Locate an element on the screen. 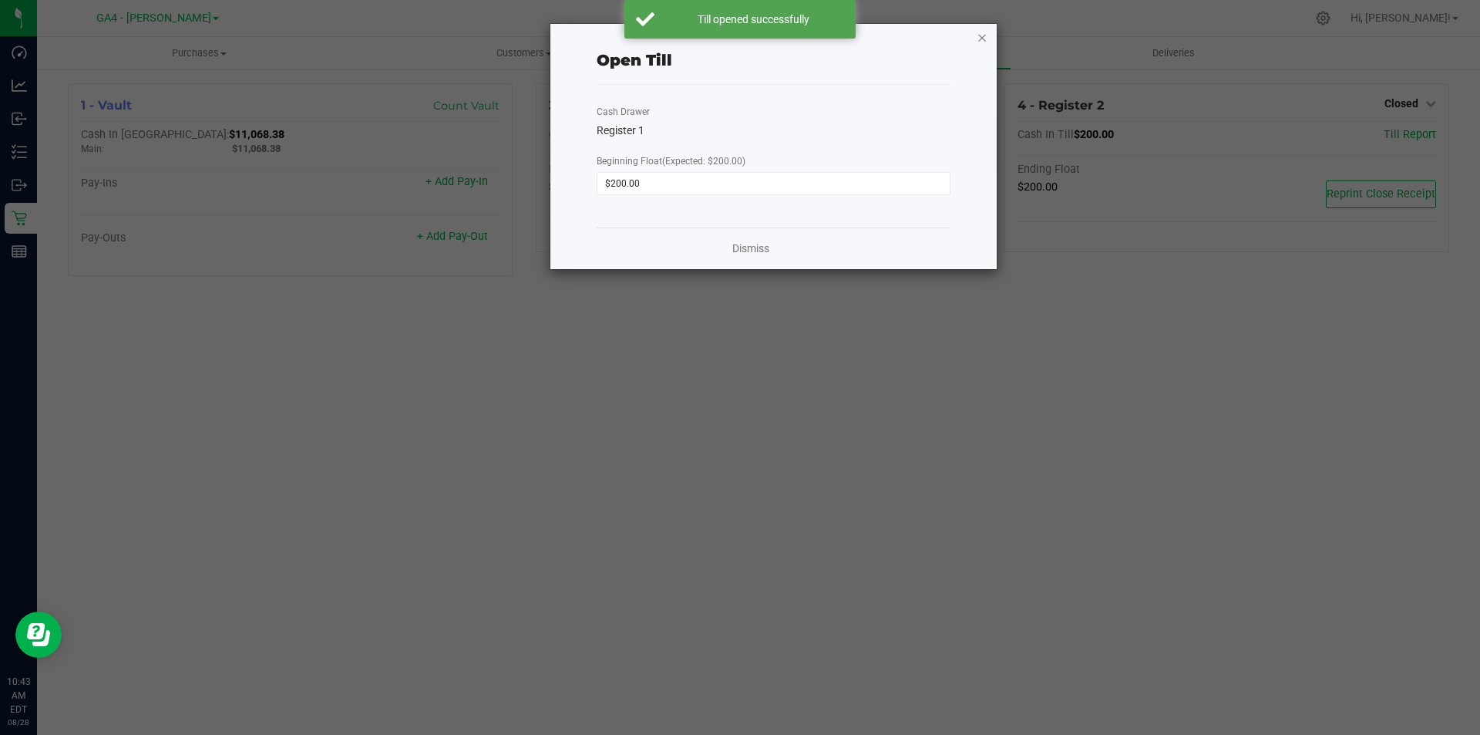  a: Dismiss is located at coordinates (751, 248).